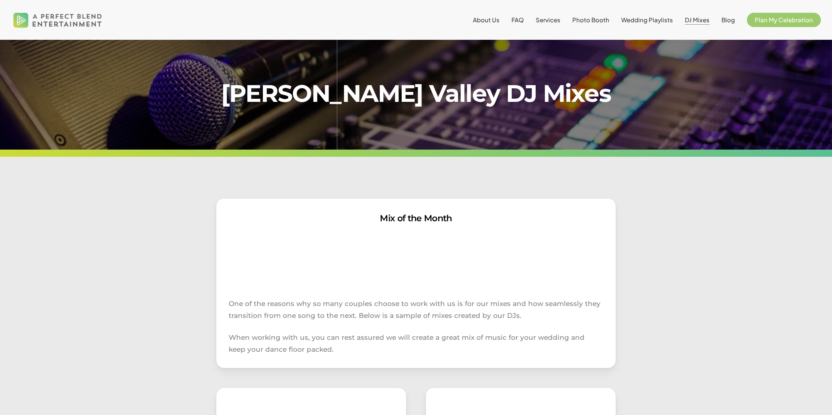 This screenshot has width=832, height=415. What do you see at coordinates (58, 20) in the screenshot?
I see `img: A Perfect Blend Entertainment` at bounding box center [58, 20].